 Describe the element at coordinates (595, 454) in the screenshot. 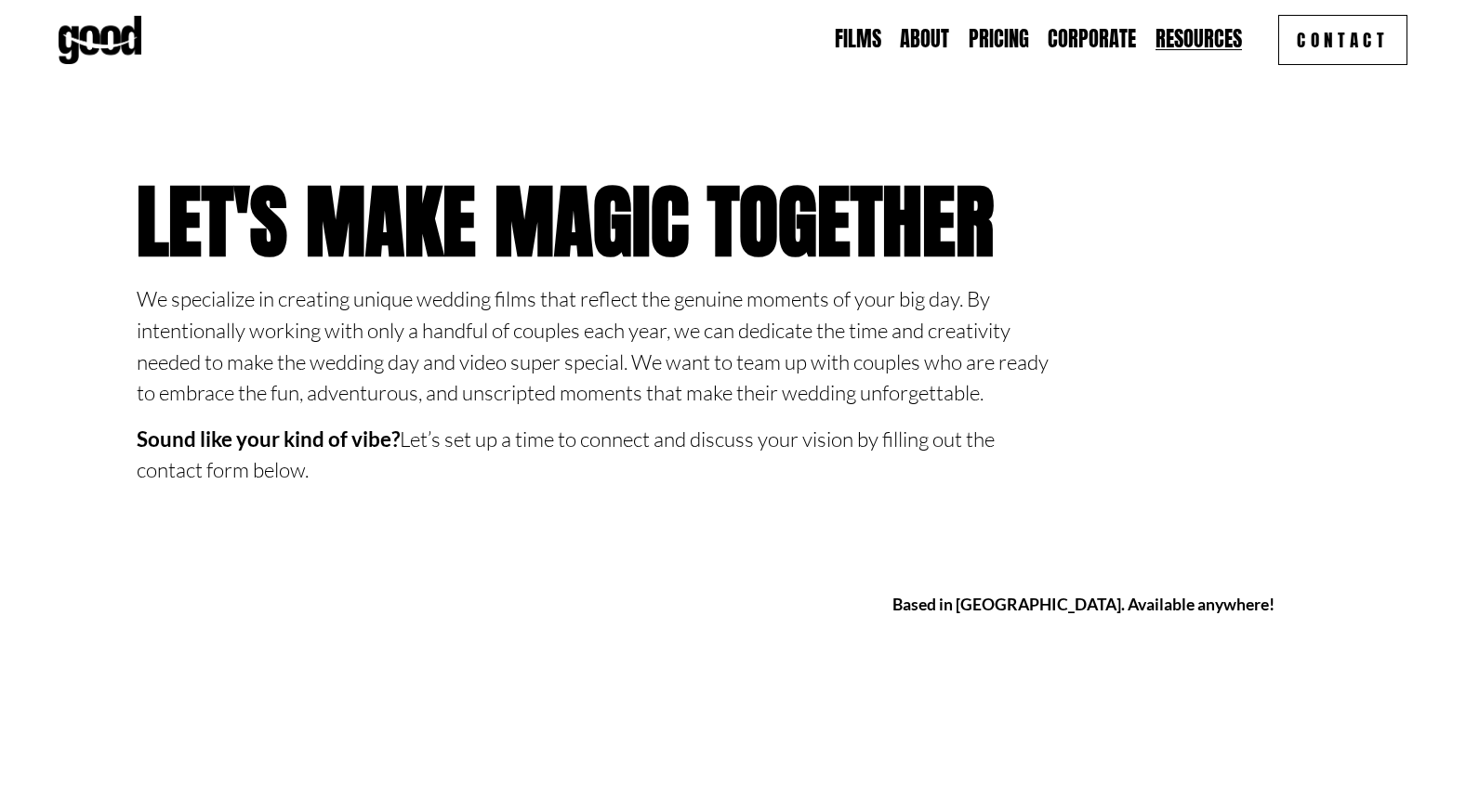

I see `p: Let’s set up a time to connect and discuss your vision by filling out the contact form below.` at that location.